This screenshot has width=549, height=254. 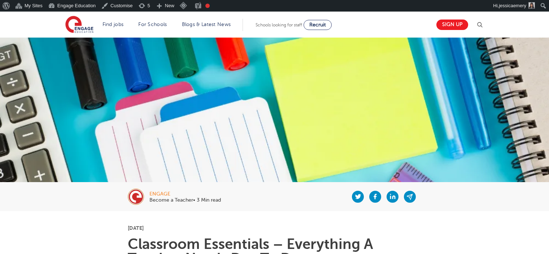 I want to click on span: Schools looking for staff, so click(x=279, y=25).